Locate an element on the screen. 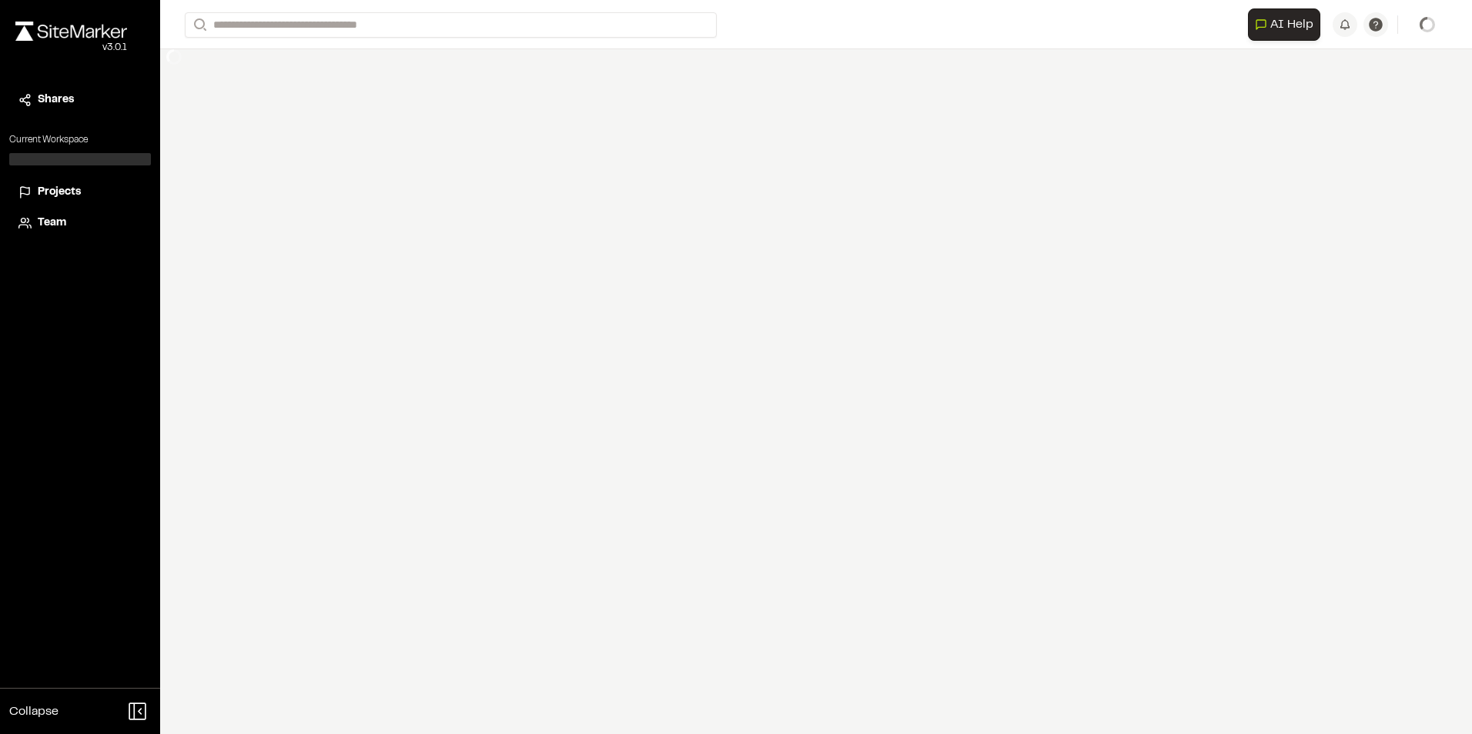 The width and height of the screenshot is (1472, 734). span: Team is located at coordinates (52, 223).